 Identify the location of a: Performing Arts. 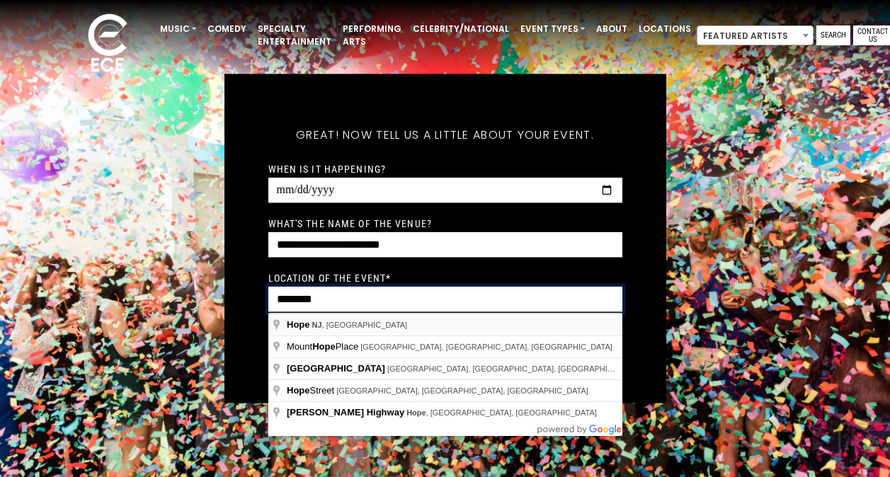
(372, 35).